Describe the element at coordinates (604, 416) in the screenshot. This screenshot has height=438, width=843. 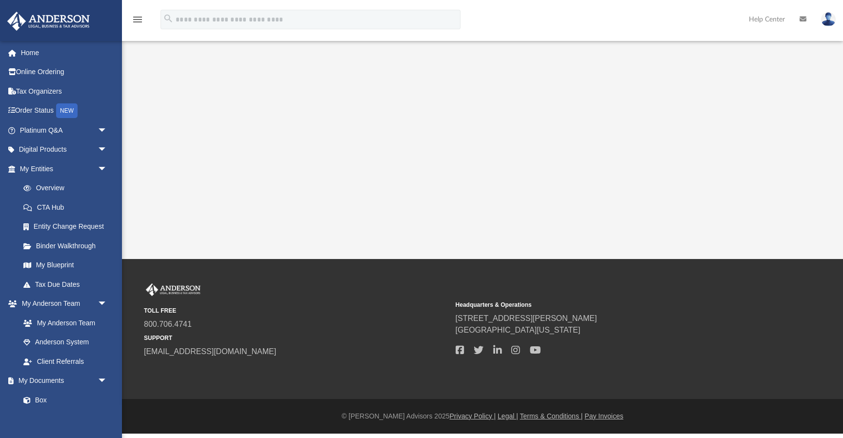
I see `a: Pay Invoices` at that location.